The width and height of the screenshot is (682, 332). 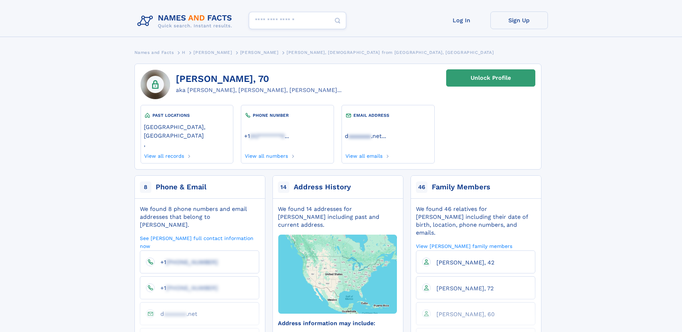 What do you see at coordinates (186, 21) in the screenshot?
I see `img: Logo Names and Facts` at bounding box center [186, 21].